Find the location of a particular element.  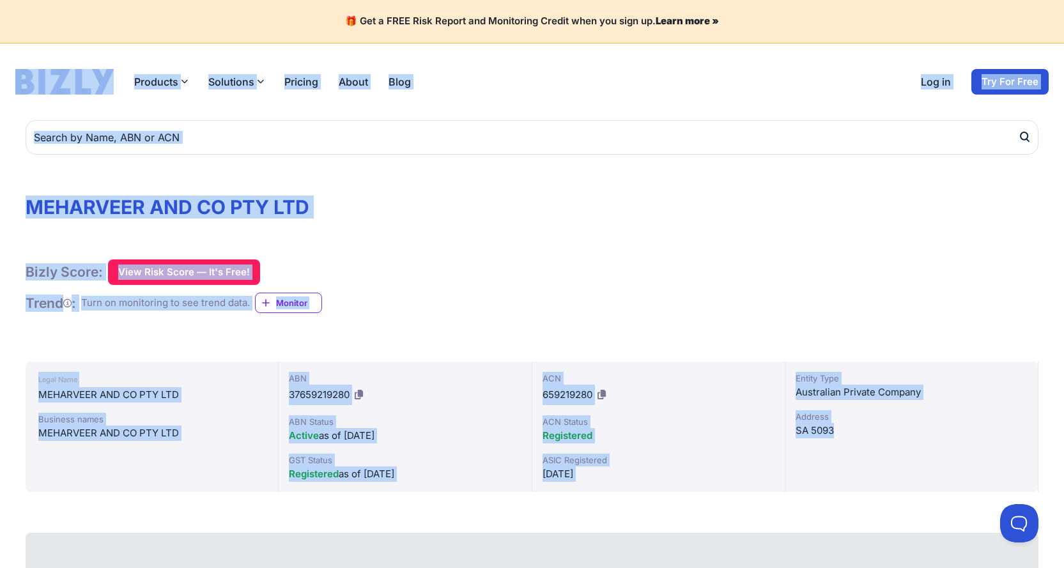

a: Pricing is located at coordinates (301, 82).